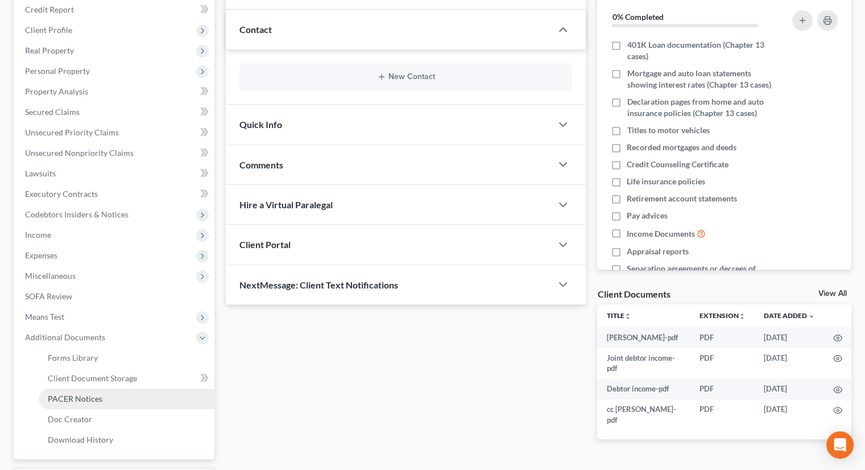  I want to click on a: Date Added expand_more, so click(789, 315).